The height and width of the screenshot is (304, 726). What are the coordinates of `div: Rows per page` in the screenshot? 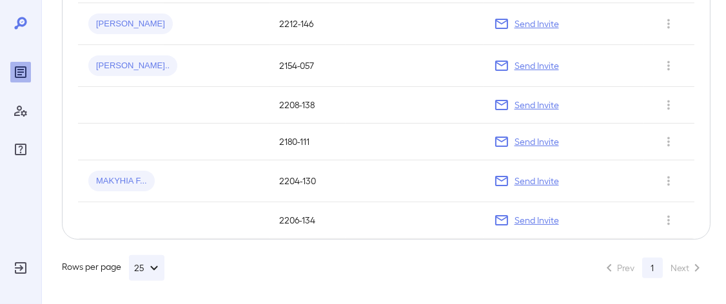 It's located at (113, 268).